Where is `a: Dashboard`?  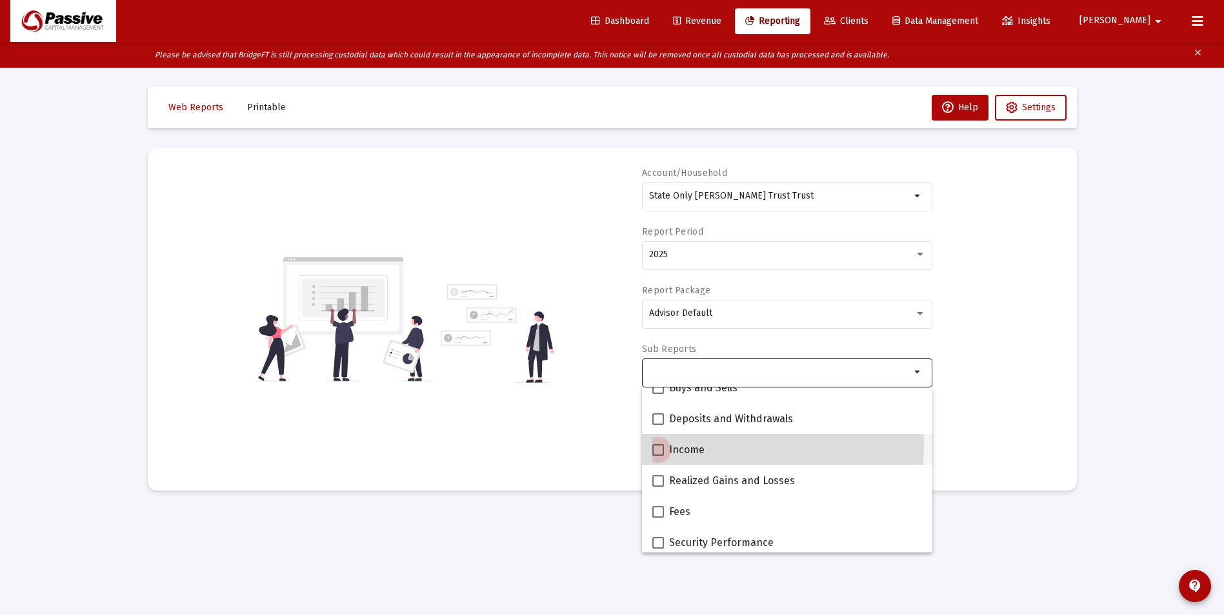
a: Dashboard is located at coordinates (620, 21).